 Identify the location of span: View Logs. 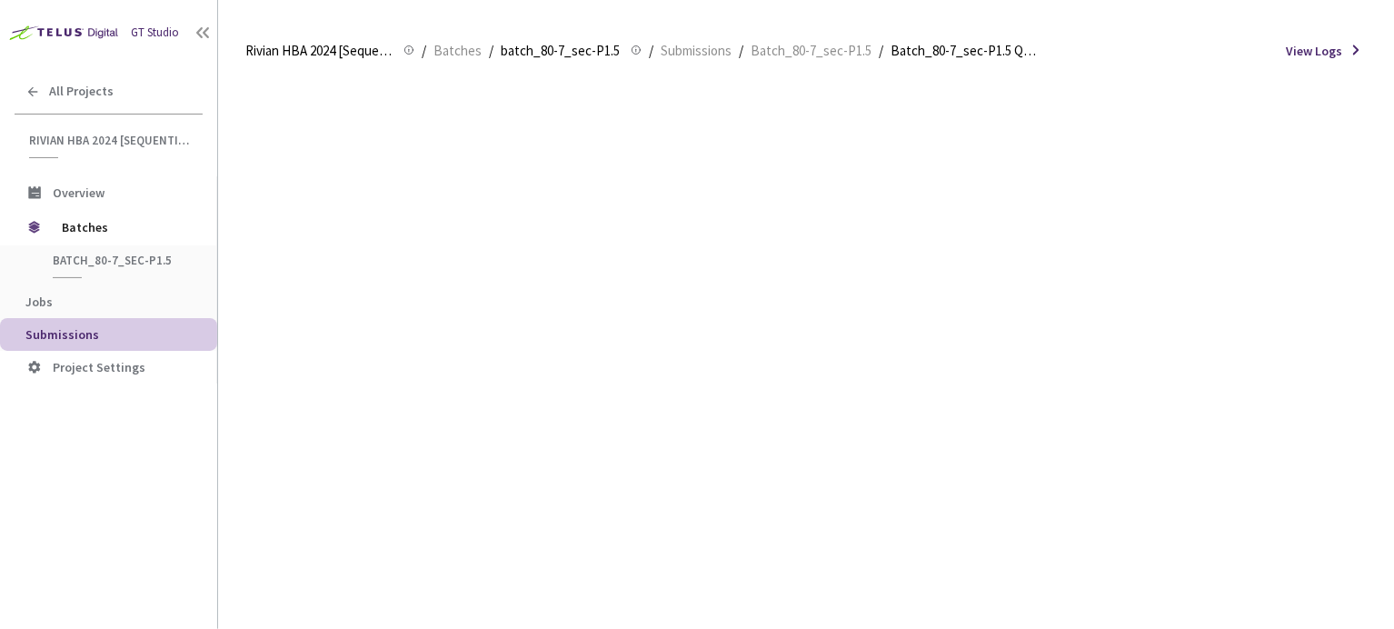
(1314, 51).